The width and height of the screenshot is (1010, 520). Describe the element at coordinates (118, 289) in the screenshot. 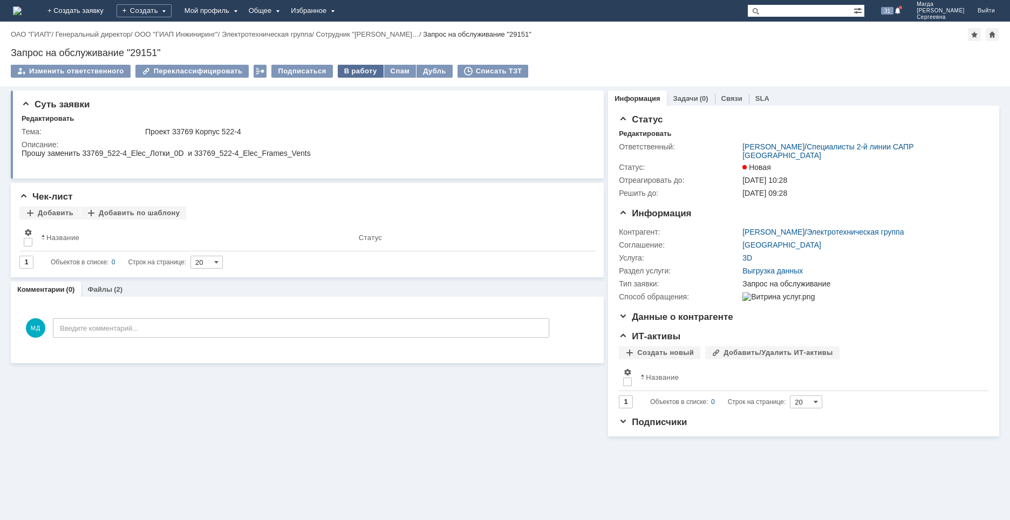

I see `div: (2)` at that location.